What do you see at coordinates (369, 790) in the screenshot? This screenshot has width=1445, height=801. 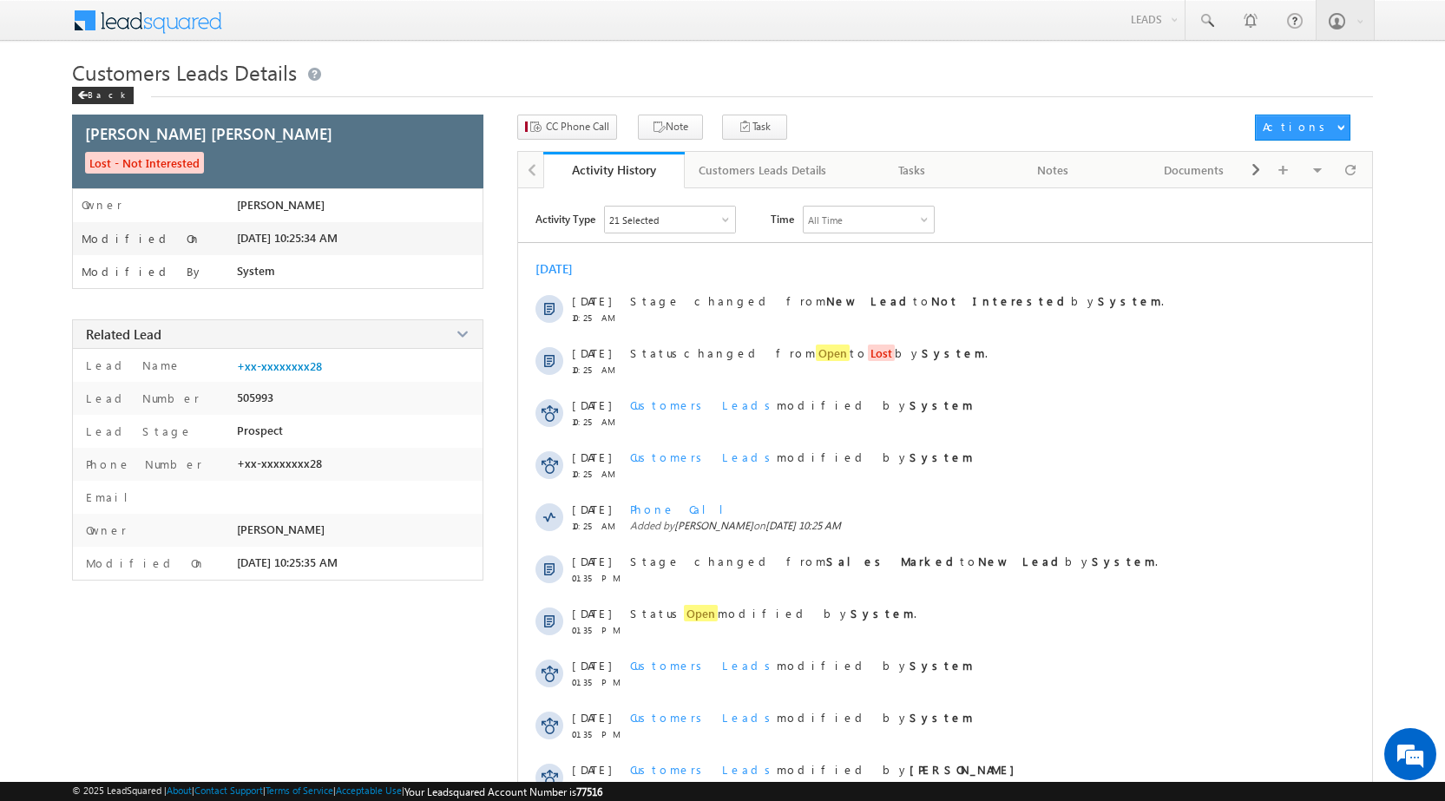 I see `a: Acceptable Use` at bounding box center [369, 790].